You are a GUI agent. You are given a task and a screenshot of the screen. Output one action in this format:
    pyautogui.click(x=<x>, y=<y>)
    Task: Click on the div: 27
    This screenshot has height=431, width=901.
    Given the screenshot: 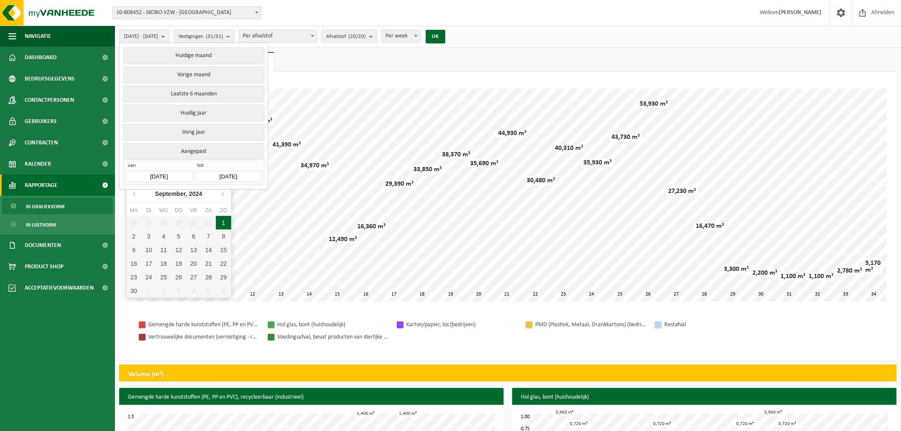 What is the action you would take?
    pyautogui.click(x=193, y=277)
    